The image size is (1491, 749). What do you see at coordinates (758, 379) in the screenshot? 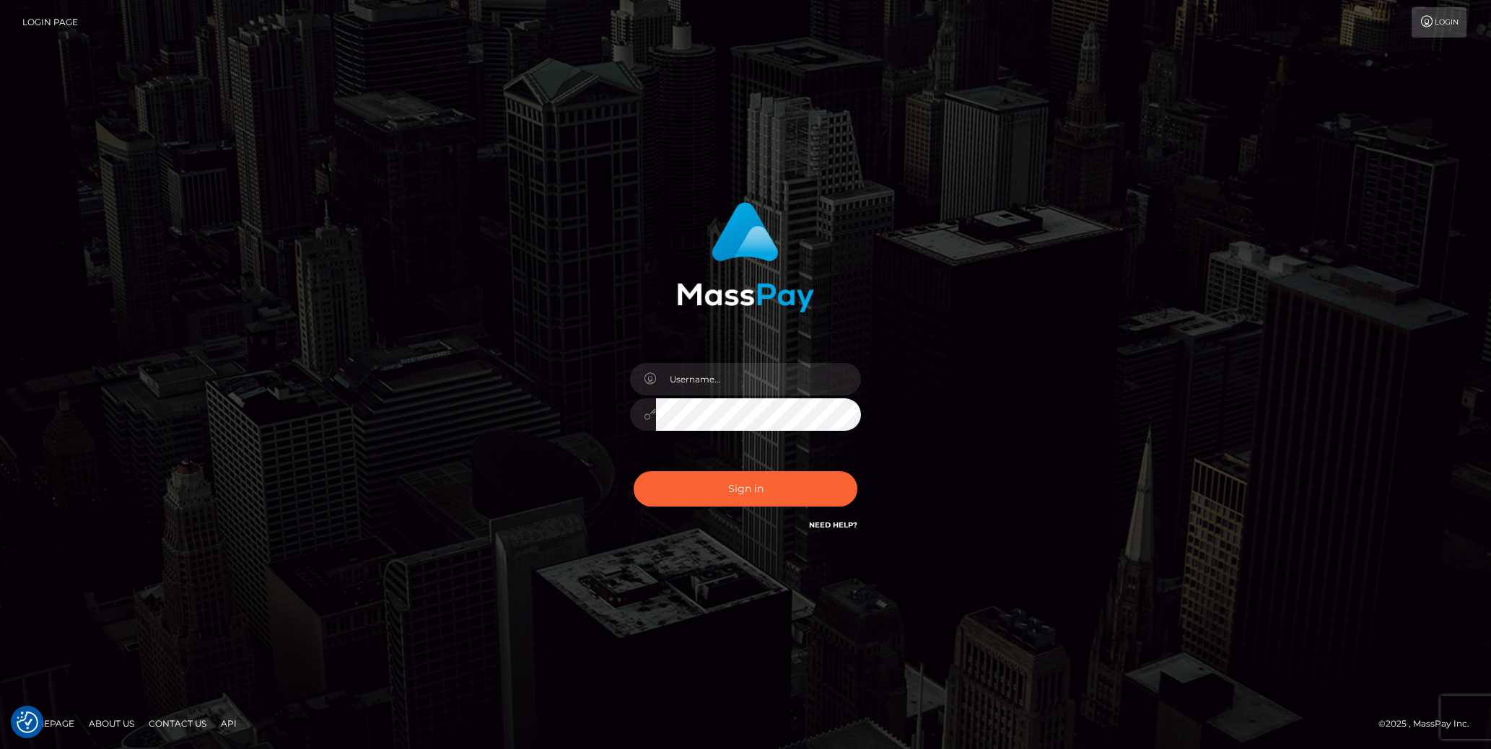
I see `input: Username...` at bounding box center [758, 379].